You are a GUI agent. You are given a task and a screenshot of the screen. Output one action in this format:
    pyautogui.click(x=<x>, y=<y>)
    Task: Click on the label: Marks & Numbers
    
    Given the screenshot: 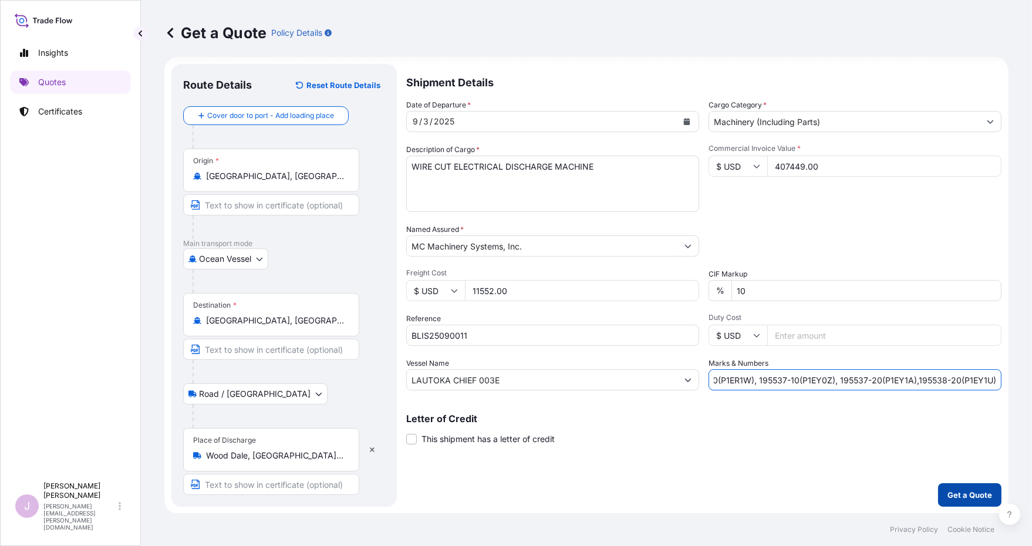 What is the action you would take?
    pyautogui.click(x=739, y=363)
    